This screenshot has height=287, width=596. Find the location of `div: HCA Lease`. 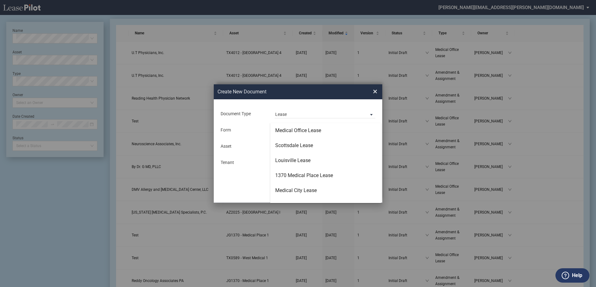

div: HCA Lease is located at coordinates (287, 205).